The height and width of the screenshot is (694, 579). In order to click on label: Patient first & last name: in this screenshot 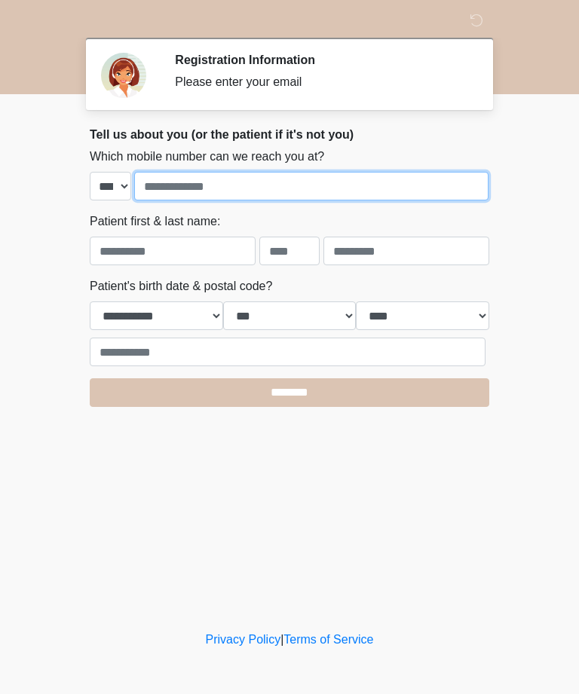, I will do `click(155, 222)`.